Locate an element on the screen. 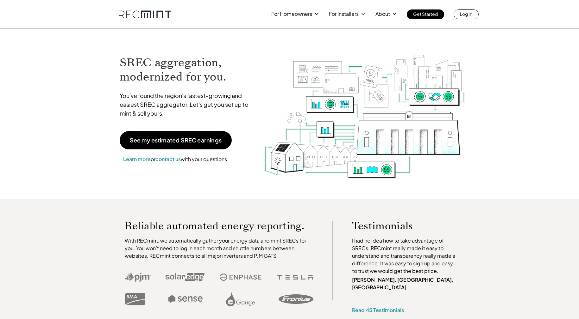 The height and width of the screenshot is (319, 579). p: About is located at coordinates (382, 14).